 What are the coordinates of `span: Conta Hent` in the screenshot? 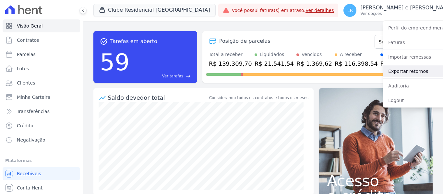 It's located at (30, 188).